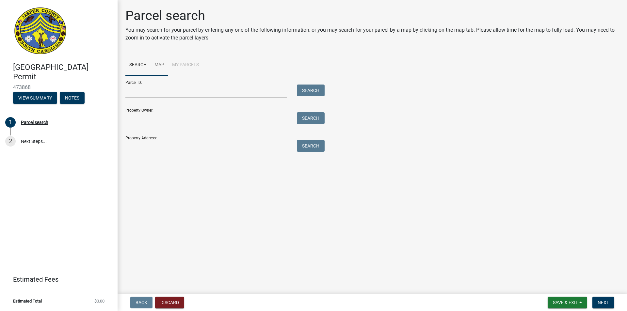  I want to click on div: 1, so click(10, 122).